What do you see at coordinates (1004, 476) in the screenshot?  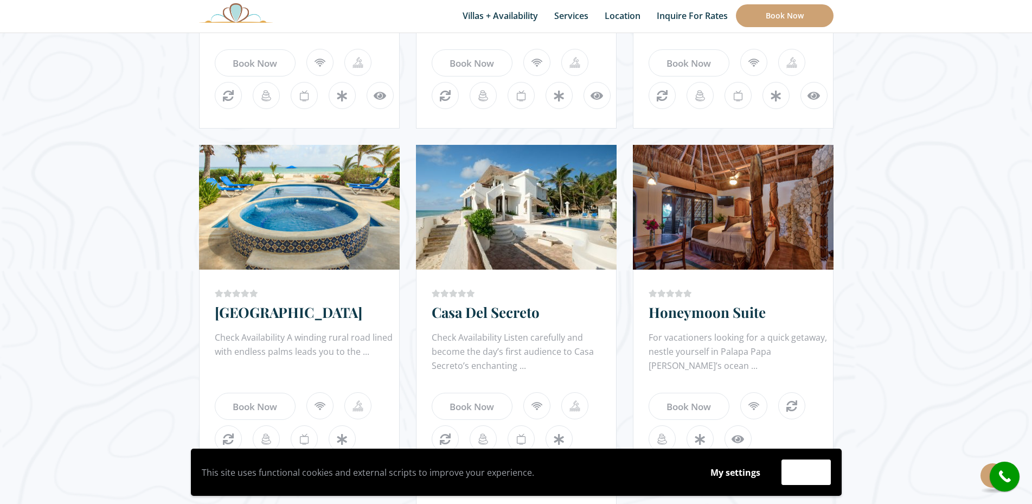 I see `a: call` at bounding box center [1004, 476].